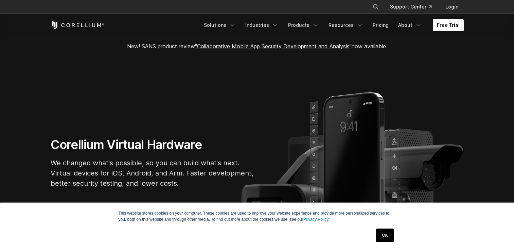  I want to click on a: Pricing, so click(381, 25).